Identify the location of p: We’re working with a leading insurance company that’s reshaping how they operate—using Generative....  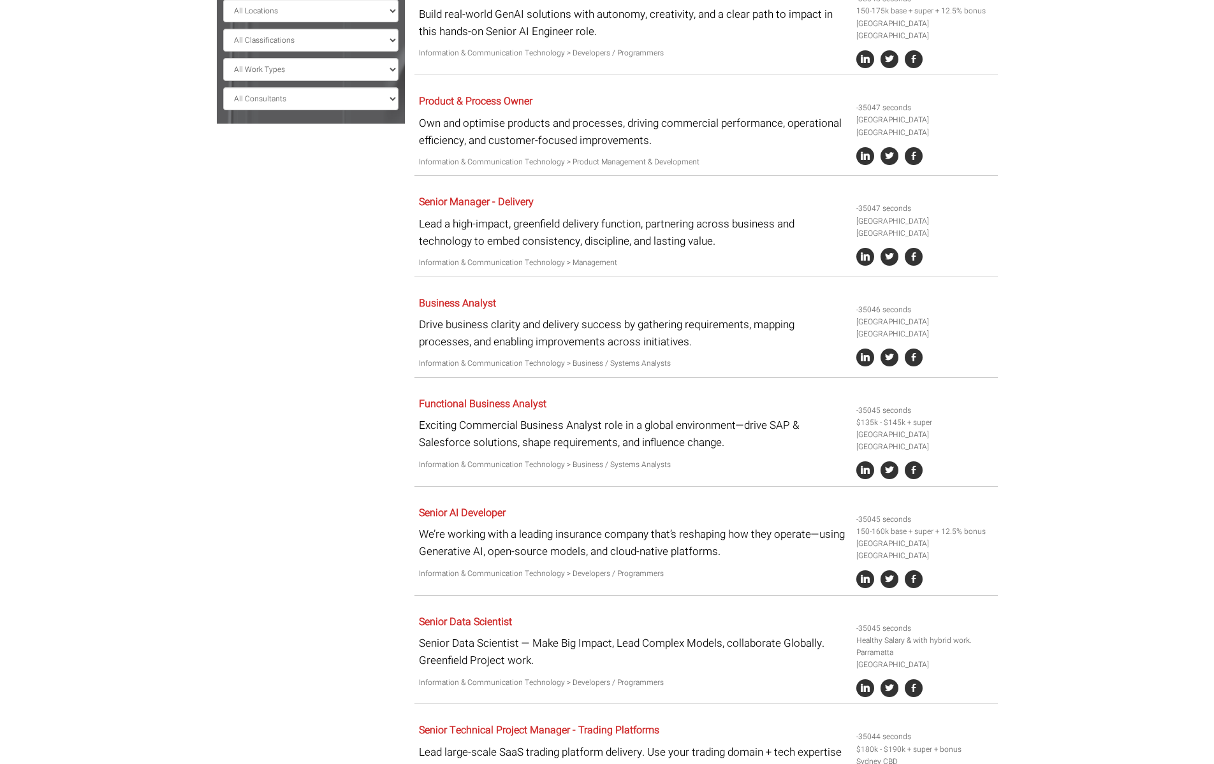
(632, 543).